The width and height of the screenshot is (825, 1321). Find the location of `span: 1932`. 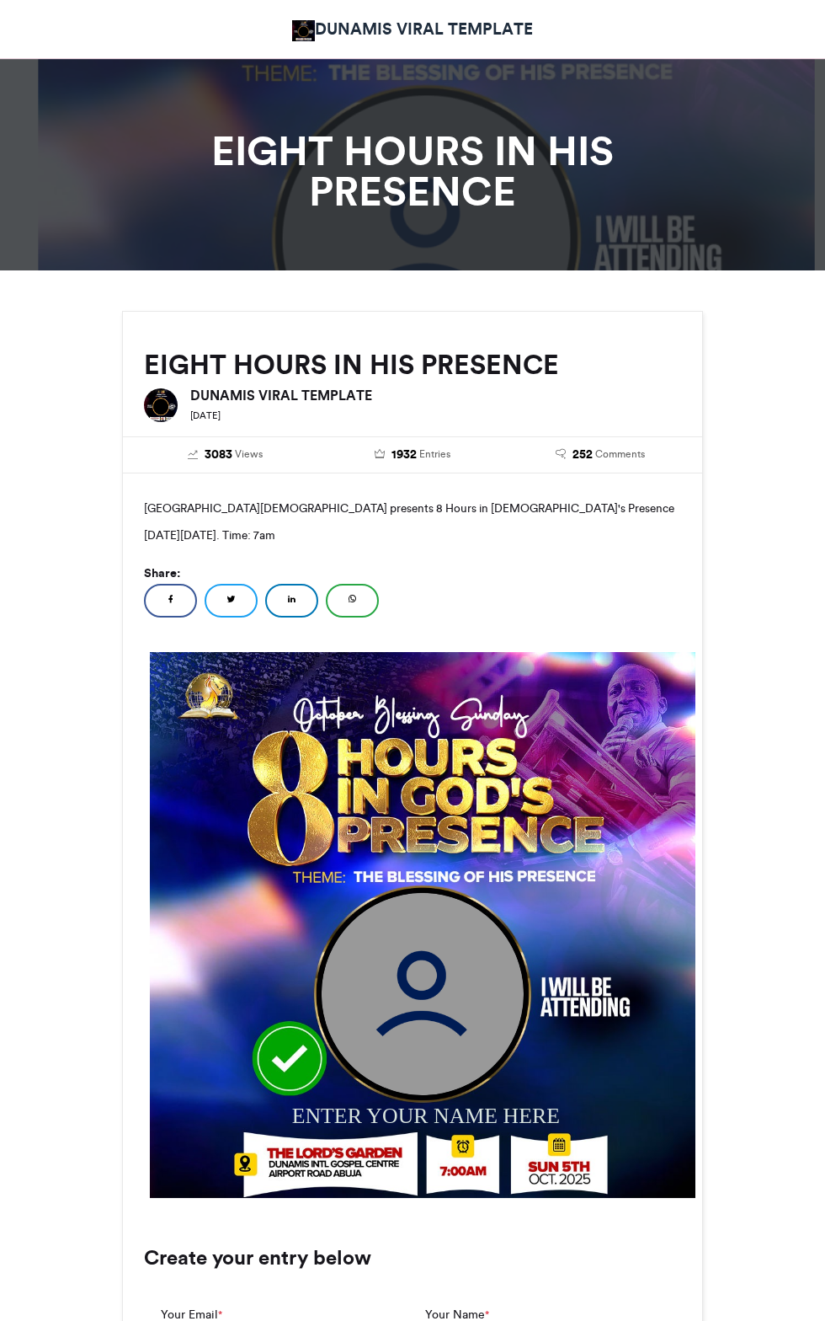

span: 1932 is located at coordinates (404, 455).